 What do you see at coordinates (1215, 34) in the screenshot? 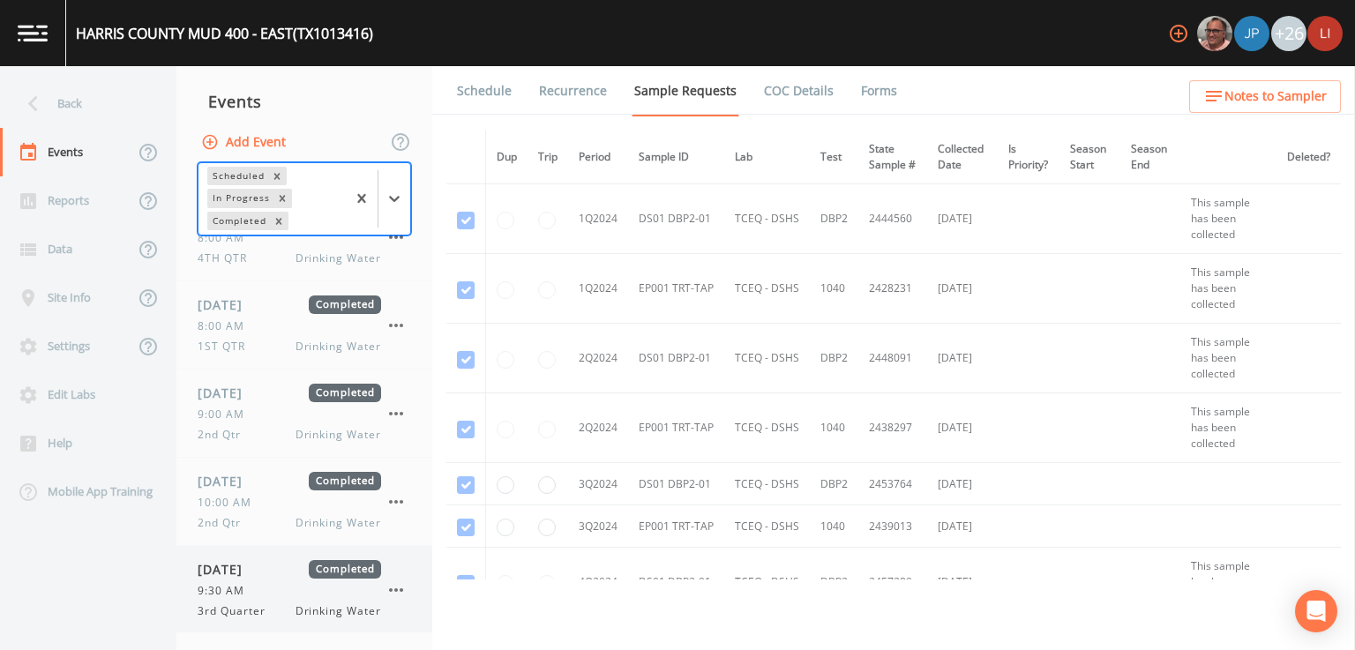
I see `div: Mike Franklin` at bounding box center [1215, 34].